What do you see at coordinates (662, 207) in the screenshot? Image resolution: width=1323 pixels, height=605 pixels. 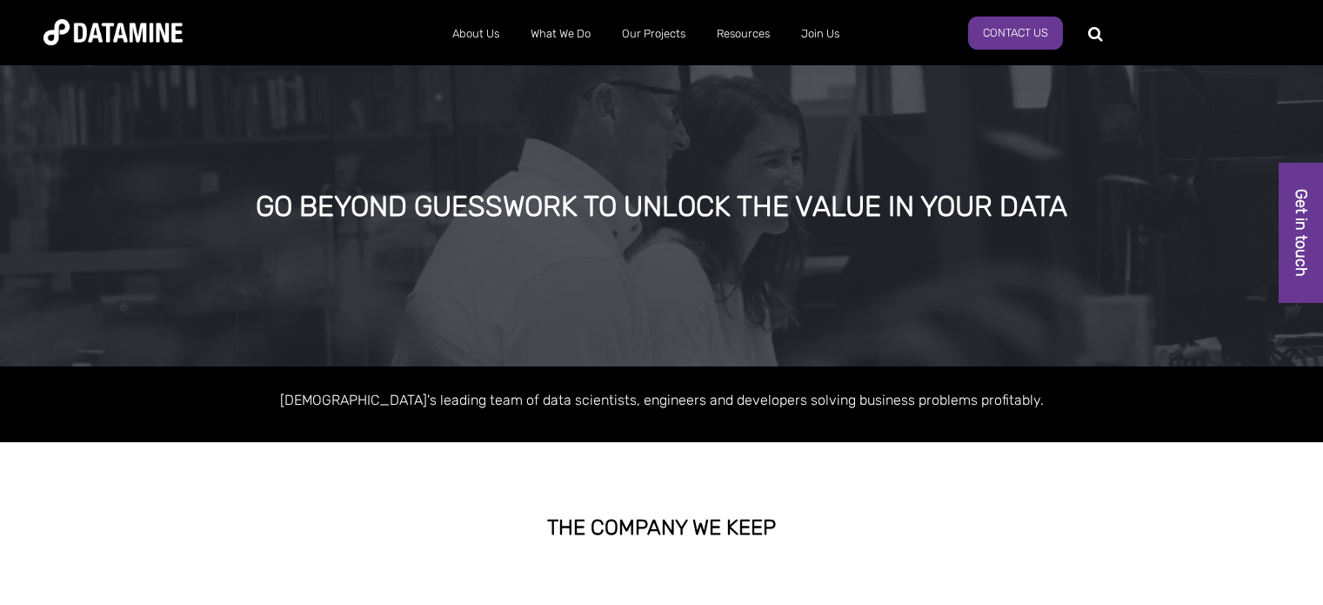 I see `div: GO BEYOND GUESSWORK TO UNLOCK THE VALUE IN YOUR DATA` at bounding box center [662, 207].